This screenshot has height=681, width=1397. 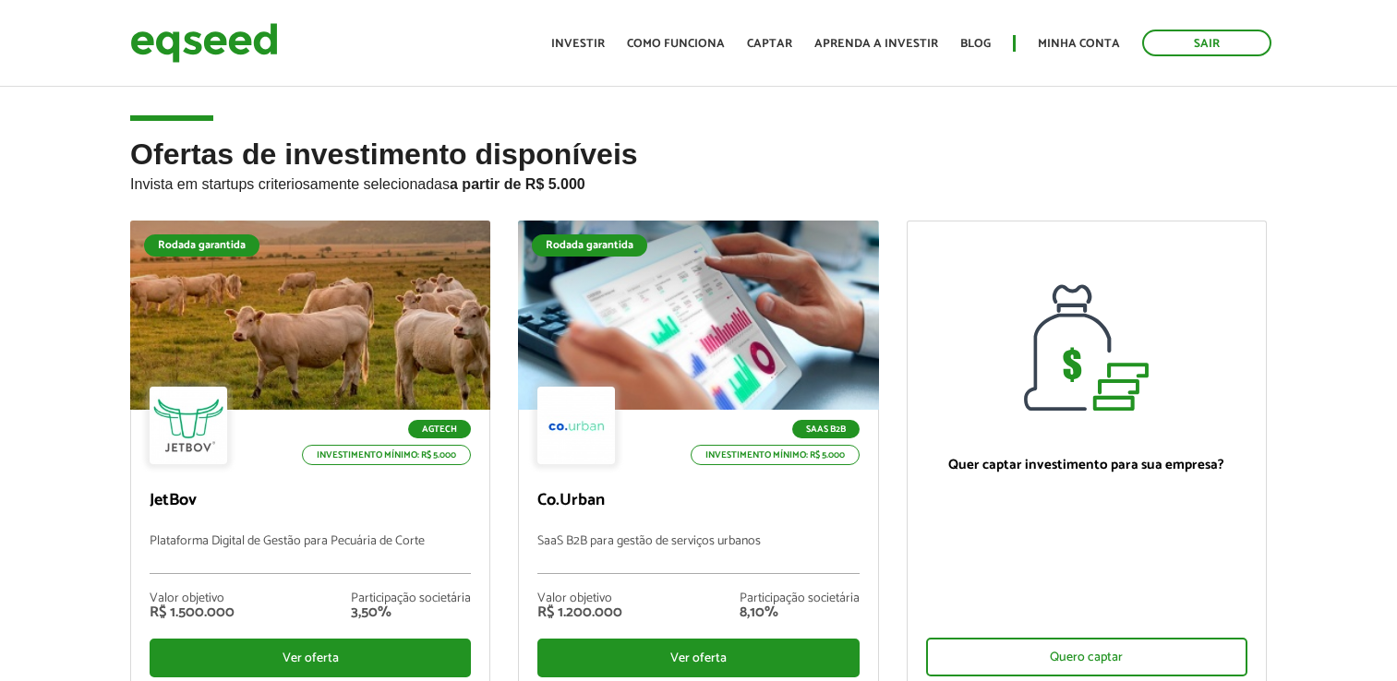 What do you see at coordinates (975, 43) in the screenshot?
I see `a: Blog` at bounding box center [975, 43].